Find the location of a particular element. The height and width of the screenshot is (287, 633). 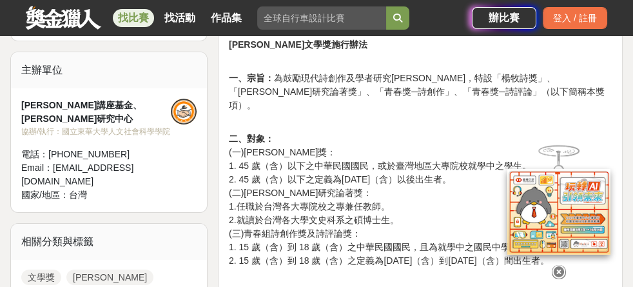

div: 辦比賽 is located at coordinates (504, 18).